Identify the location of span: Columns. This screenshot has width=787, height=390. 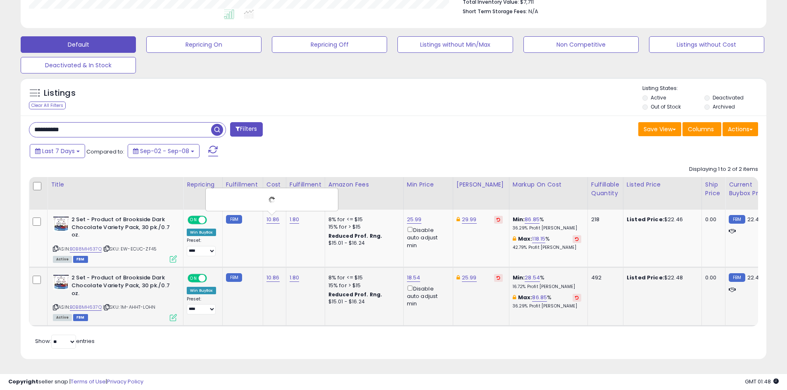
(701, 129).